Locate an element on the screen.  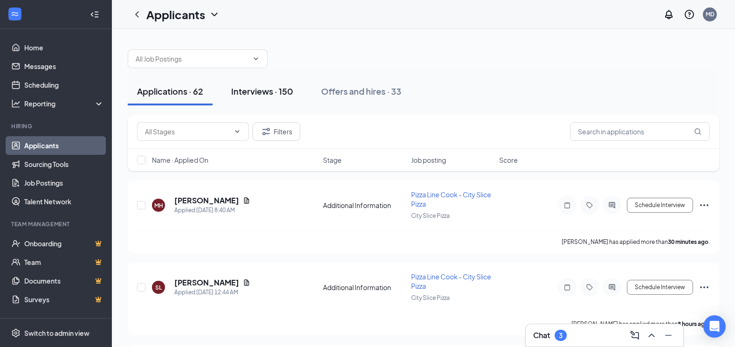
div: Applications · 62 is located at coordinates (170, 91).